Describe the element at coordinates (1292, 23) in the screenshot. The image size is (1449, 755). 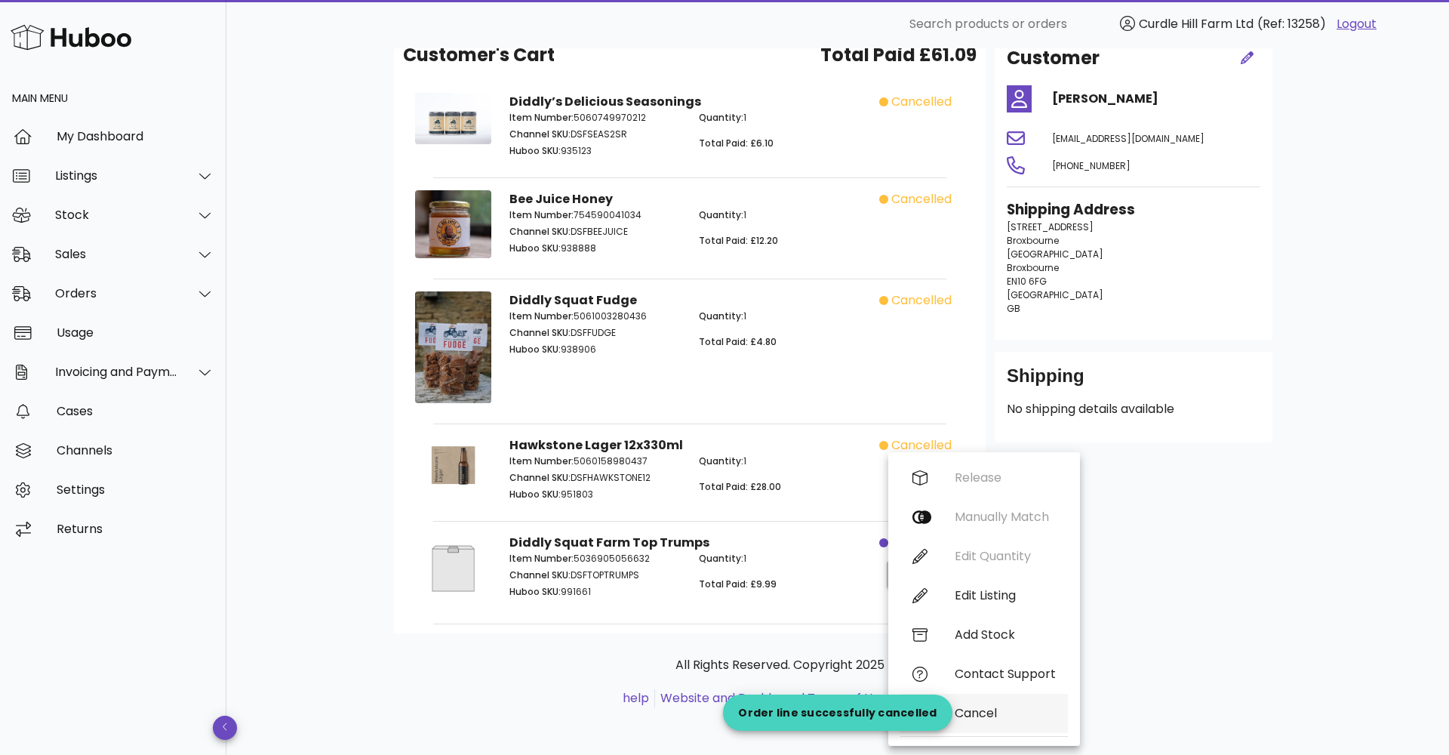
I see `span: (Ref: 13258)` at that location.